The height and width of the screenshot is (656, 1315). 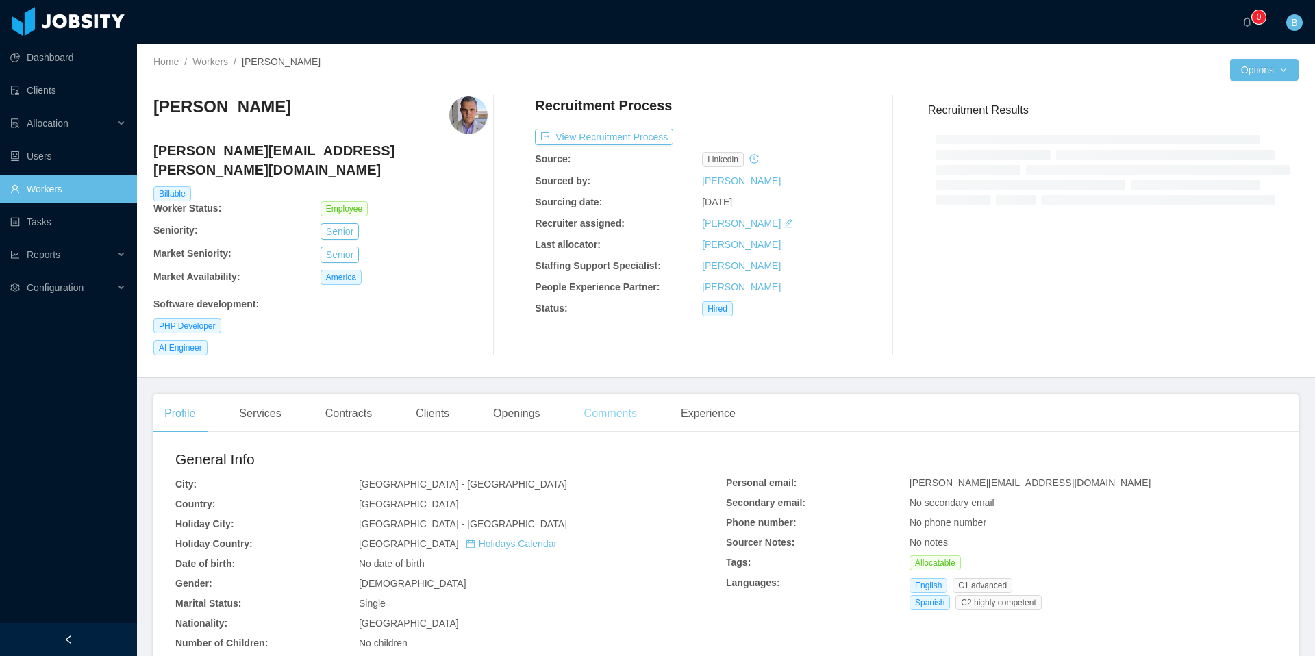 What do you see at coordinates (195, 504) in the screenshot?
I see `b: Country:` at bounding box center [195, 504].